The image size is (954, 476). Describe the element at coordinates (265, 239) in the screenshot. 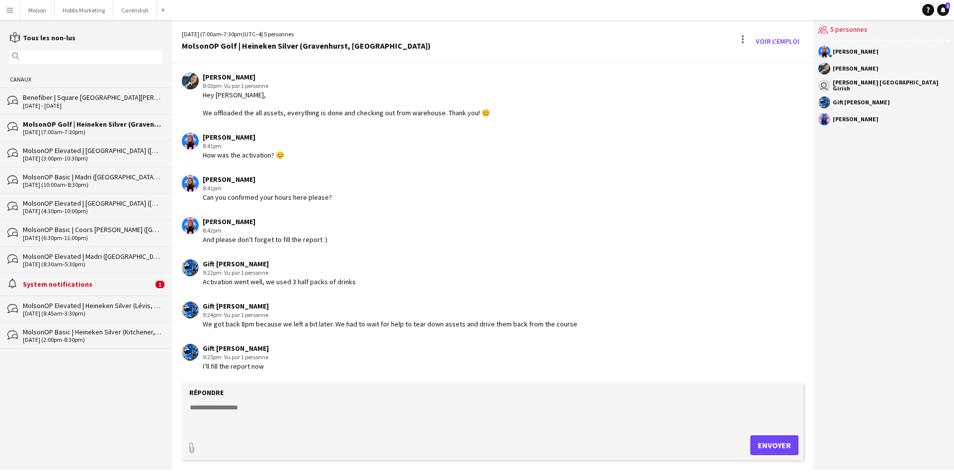

I see `div: And please don't forget to fill the report :)` at that location.